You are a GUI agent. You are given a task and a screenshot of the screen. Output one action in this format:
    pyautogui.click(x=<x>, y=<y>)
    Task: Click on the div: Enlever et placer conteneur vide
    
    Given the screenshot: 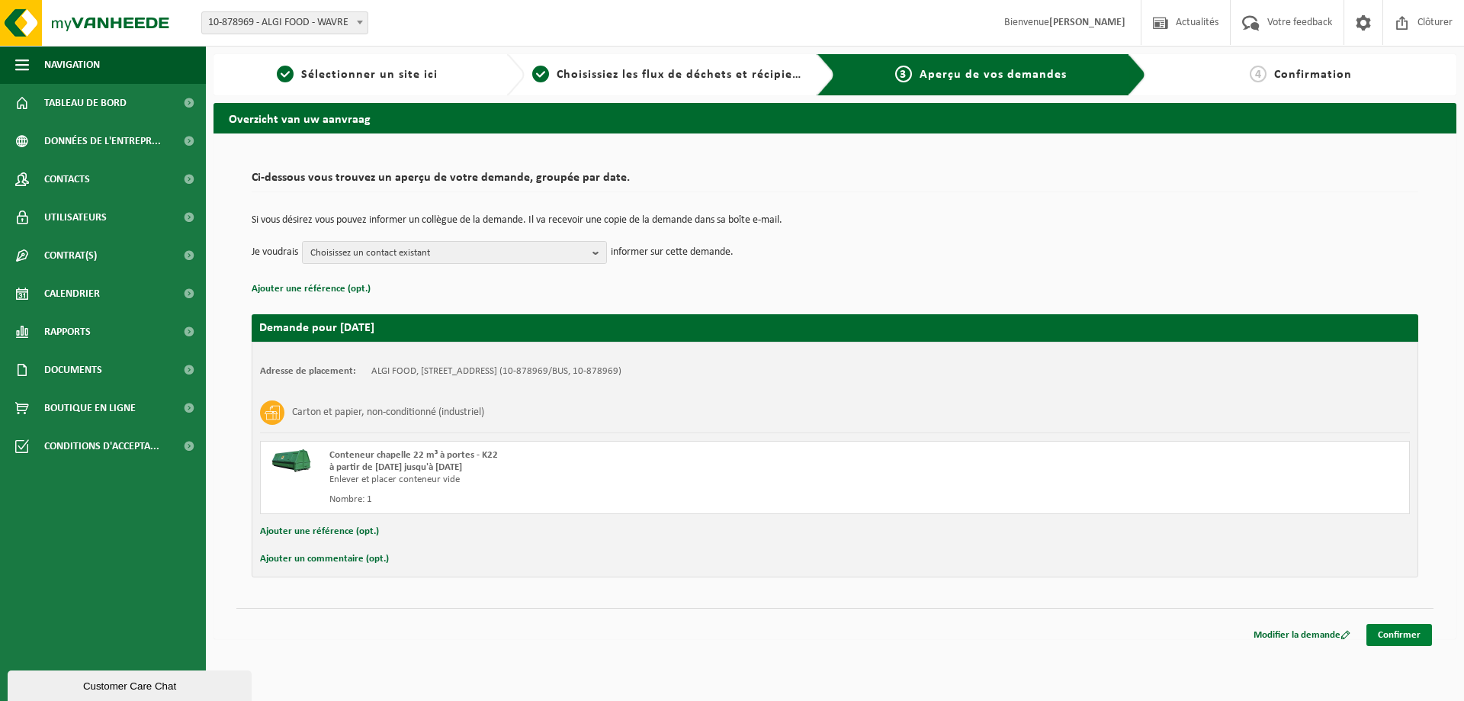 What is the action you would take?
    pyautogui.click(x=612, y=480)
    